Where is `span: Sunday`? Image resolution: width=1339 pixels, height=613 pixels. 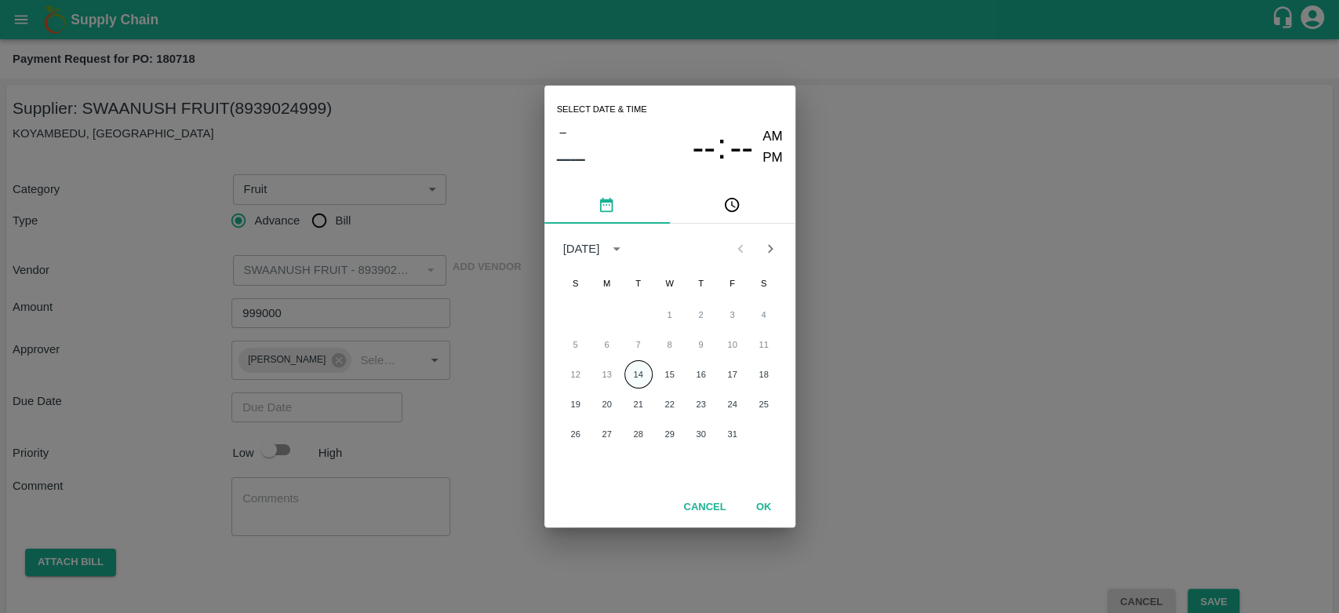
span: Sunday is located at coordinates (576, 283).